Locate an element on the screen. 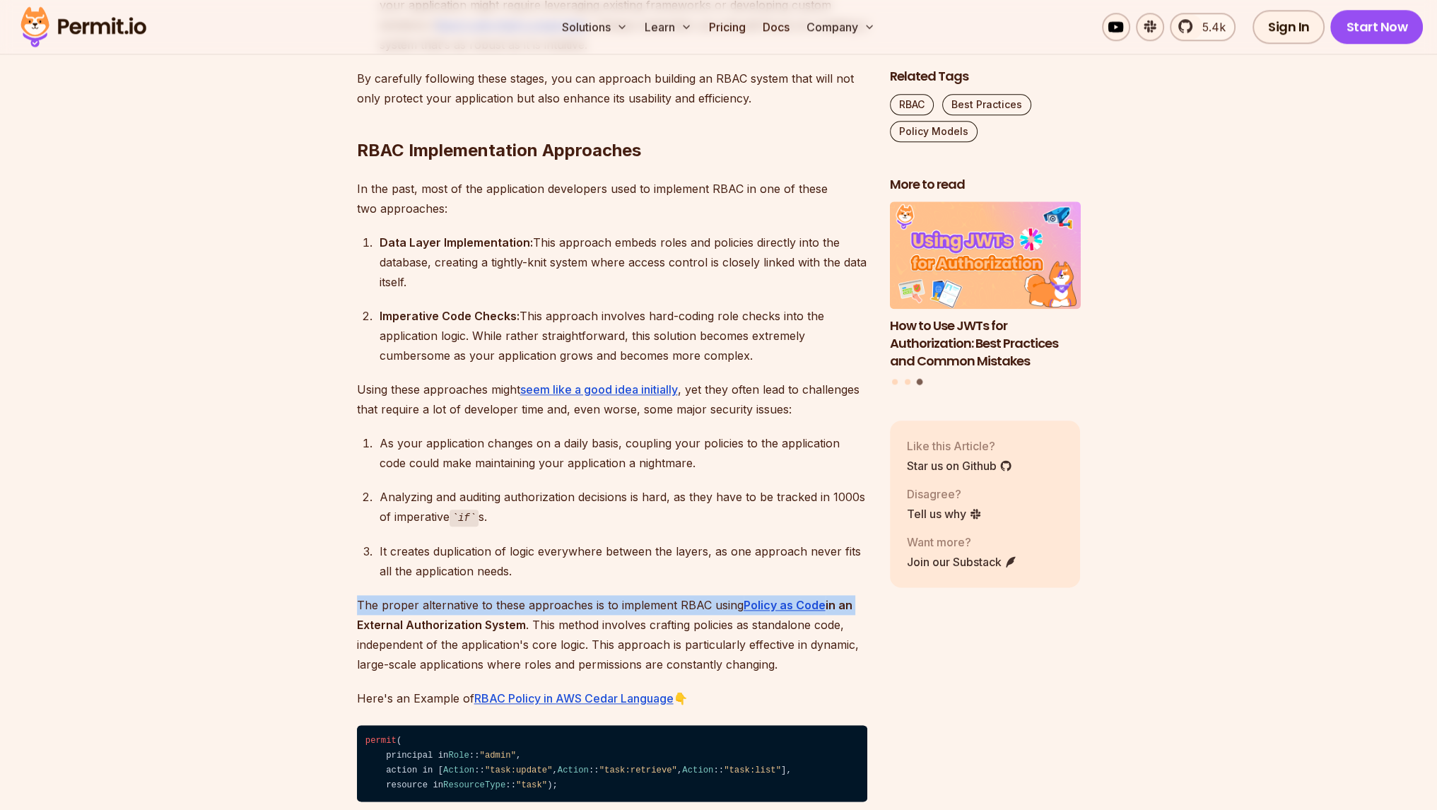  a: Docs is located at coordinates (776, 27).